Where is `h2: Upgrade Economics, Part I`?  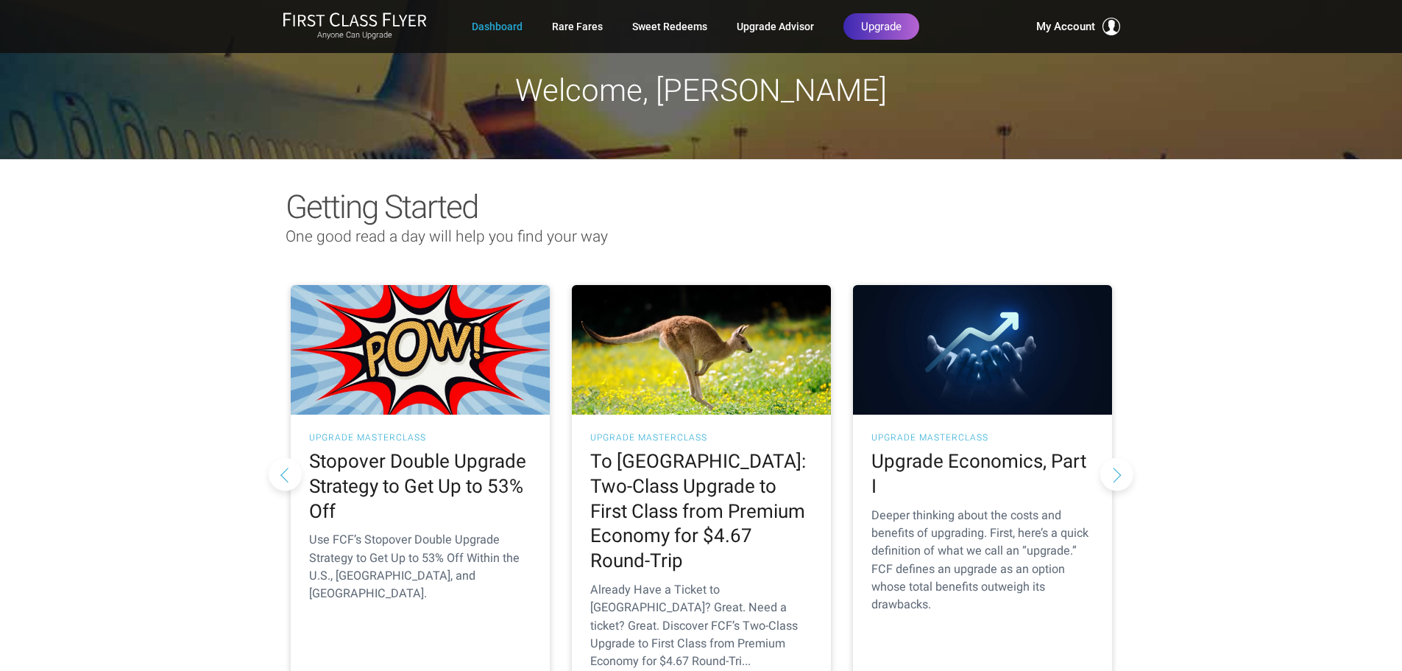
h2: Upgrade Economics, Part I is located at coordinates (983, 474).